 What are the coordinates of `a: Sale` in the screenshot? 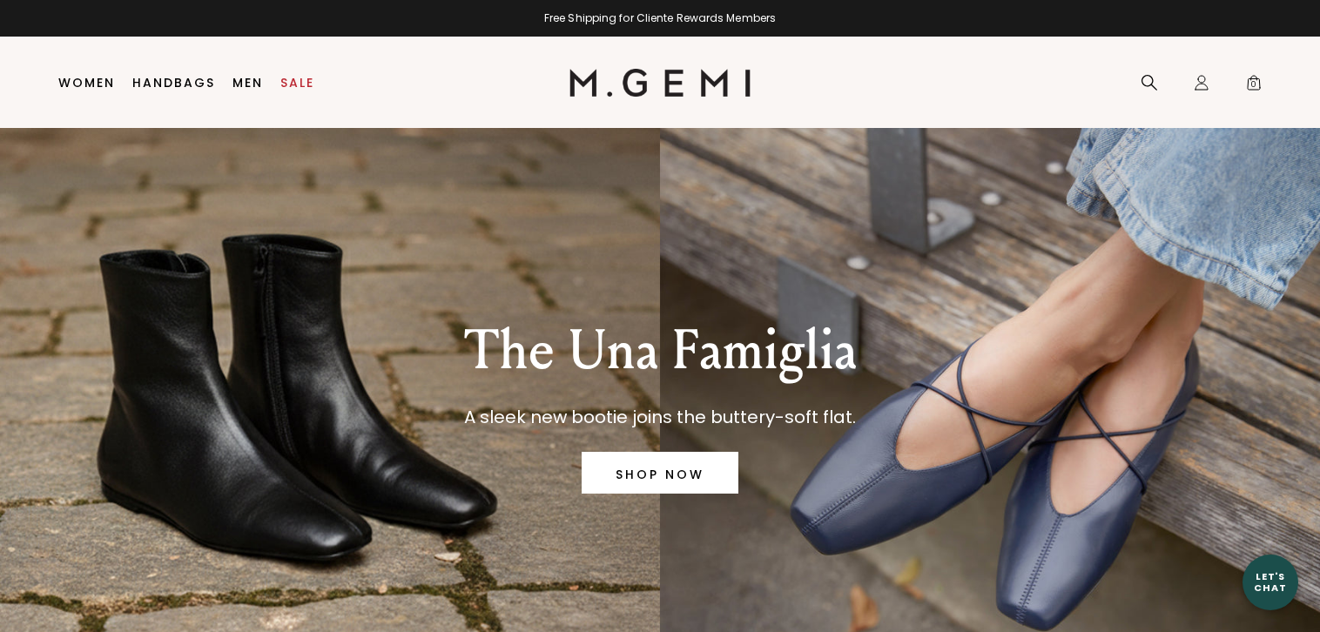 It's located at (297, 83).